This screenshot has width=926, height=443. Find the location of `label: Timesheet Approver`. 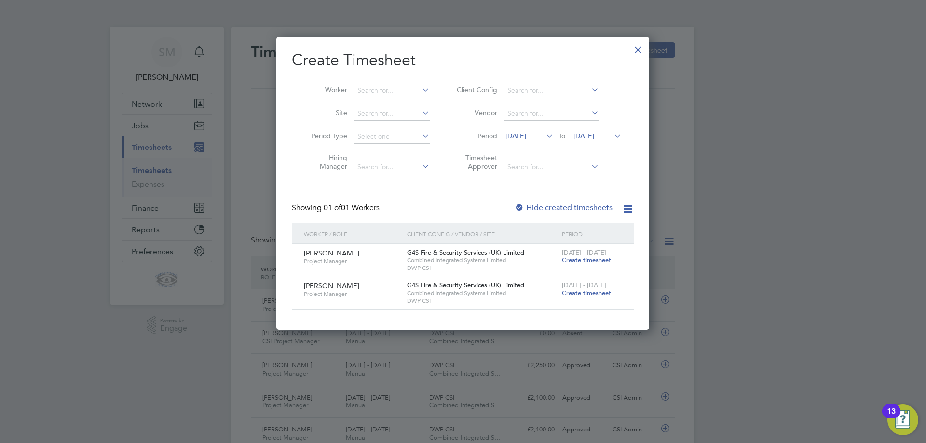

label: Timesheet Approver is located at coordinates (476, 162).